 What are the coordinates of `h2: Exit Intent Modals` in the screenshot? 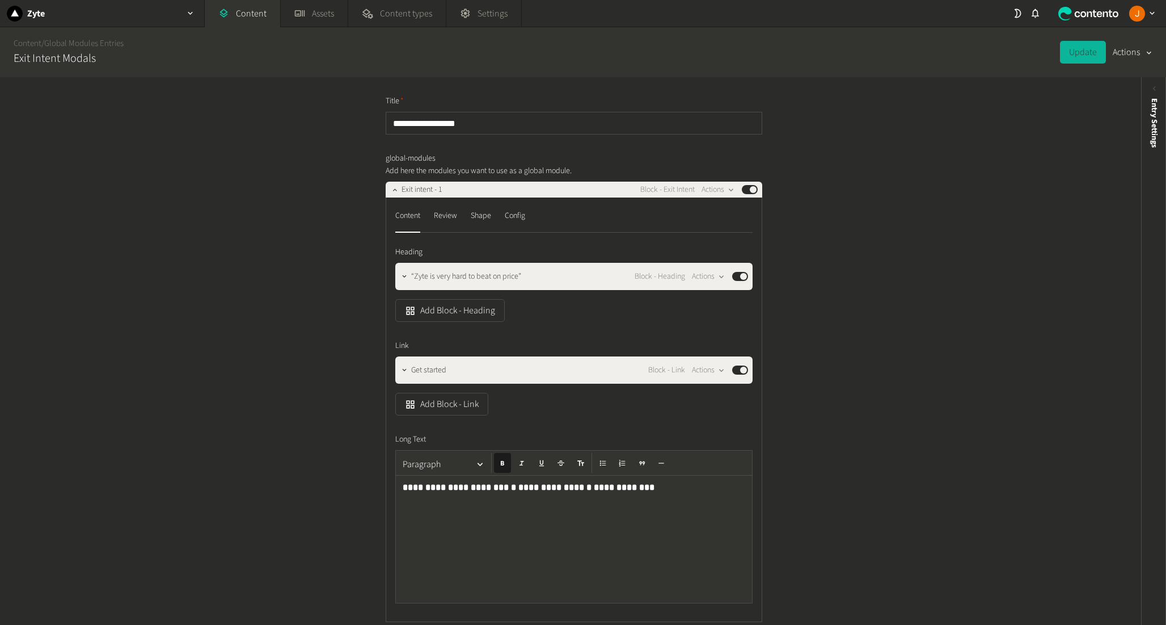 It's located at (54, 58).